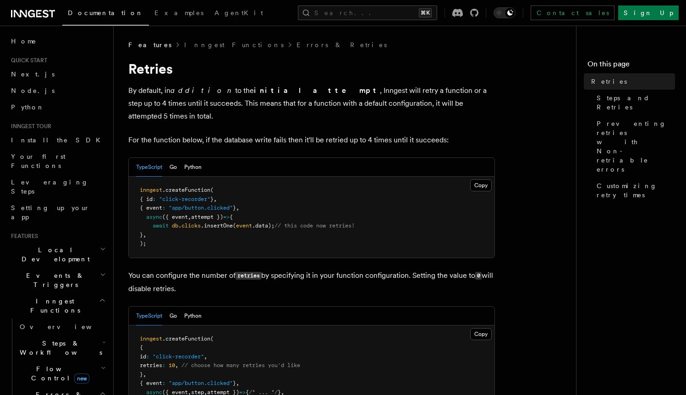 The height and width of the screenshot is (395, 686). Describe the element at coordinates (58, 140) in the screenshot. I see `span: Install the SDK` at that location.